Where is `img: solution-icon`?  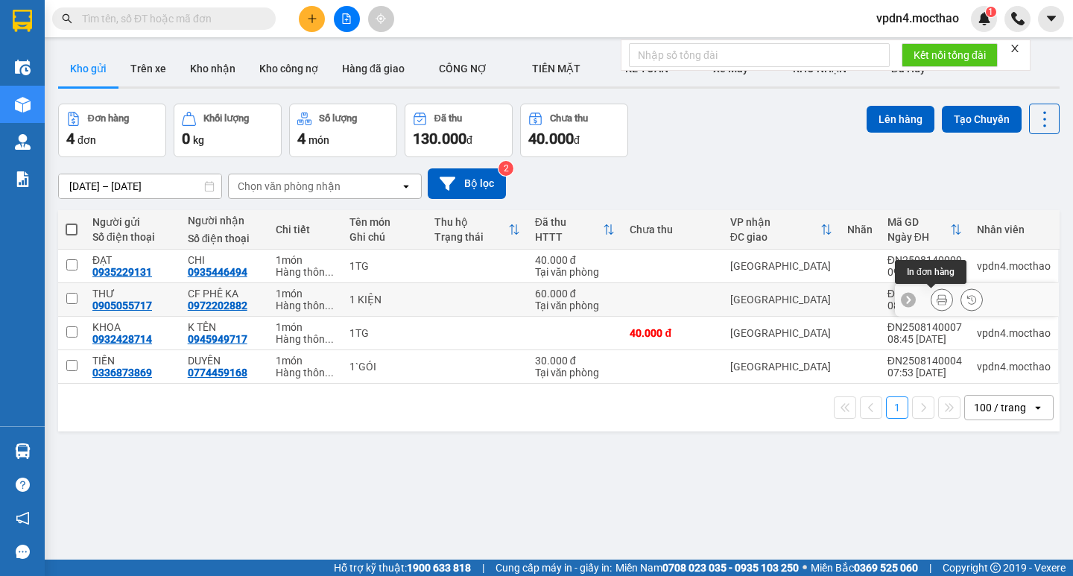
img: solution-icon is located at coordinates (22, 179).